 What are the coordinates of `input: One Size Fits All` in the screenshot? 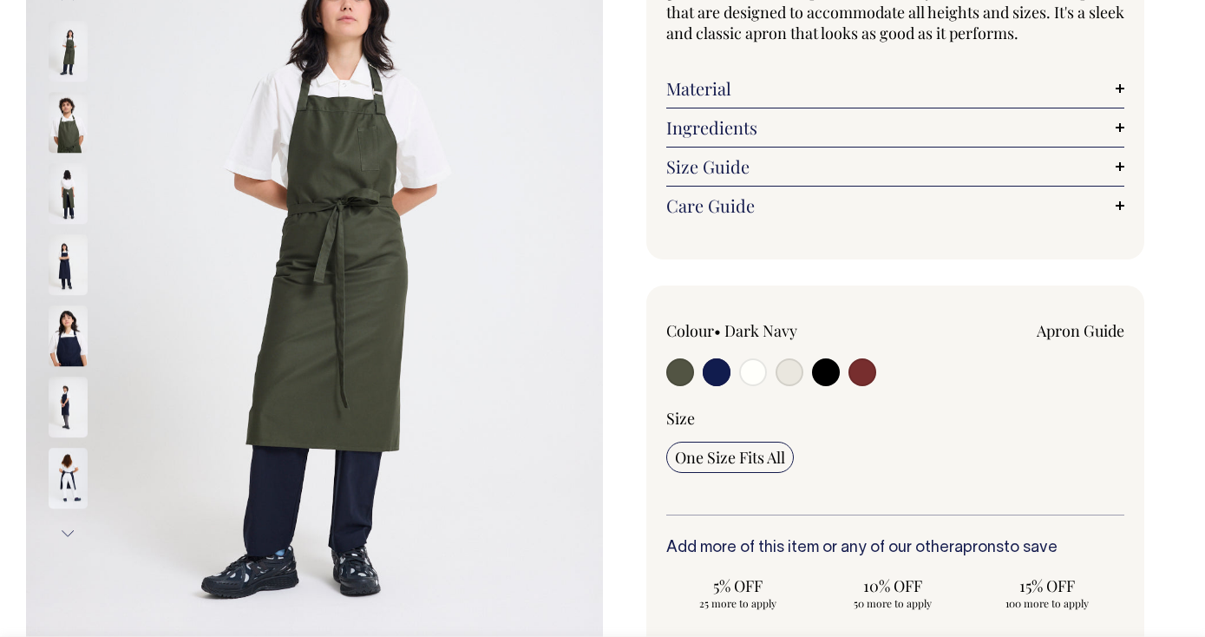 It's located at (730, 457).